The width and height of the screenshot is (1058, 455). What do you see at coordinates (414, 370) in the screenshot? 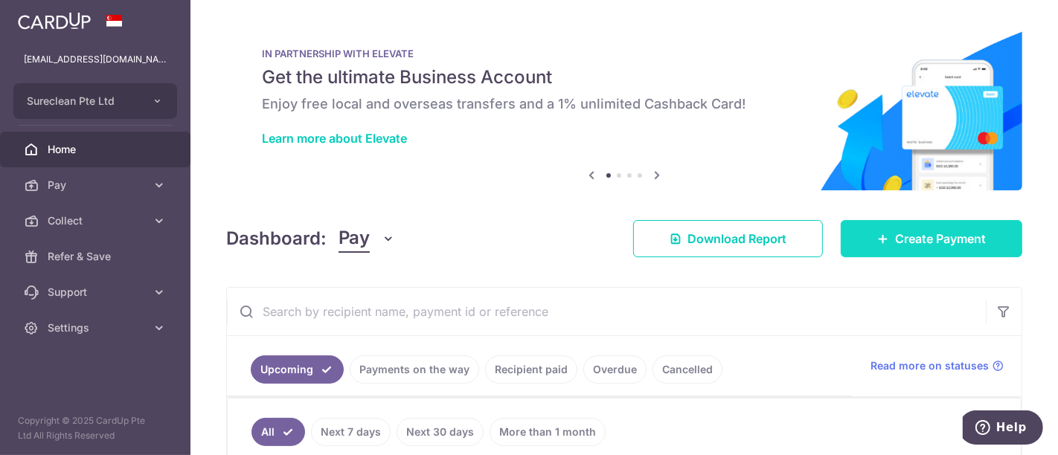
I see `a: Payments on the way` at bounding box center [414, 370].